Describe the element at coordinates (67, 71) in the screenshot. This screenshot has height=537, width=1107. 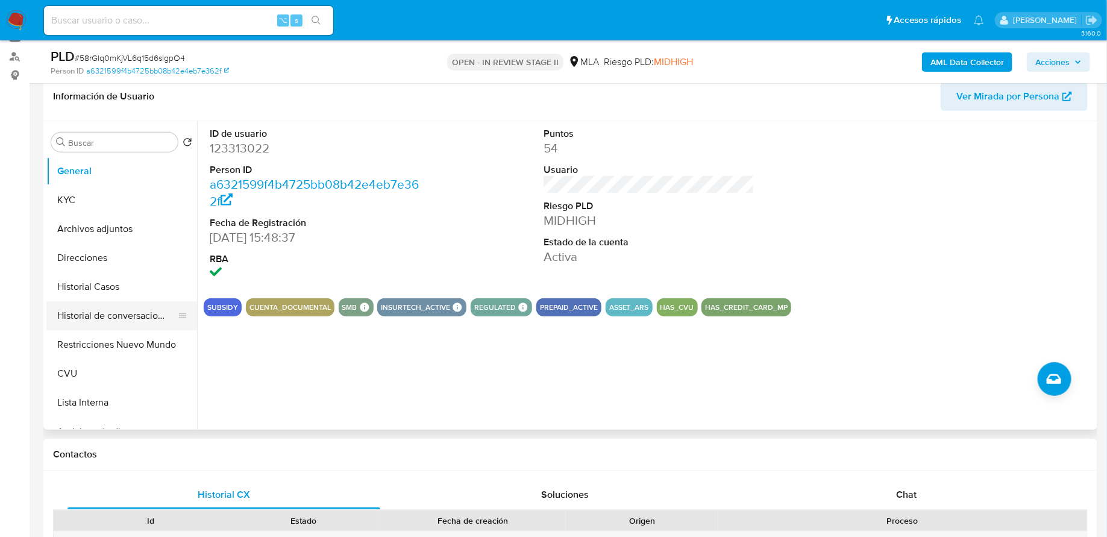
I see `b: Person ID` at that location.